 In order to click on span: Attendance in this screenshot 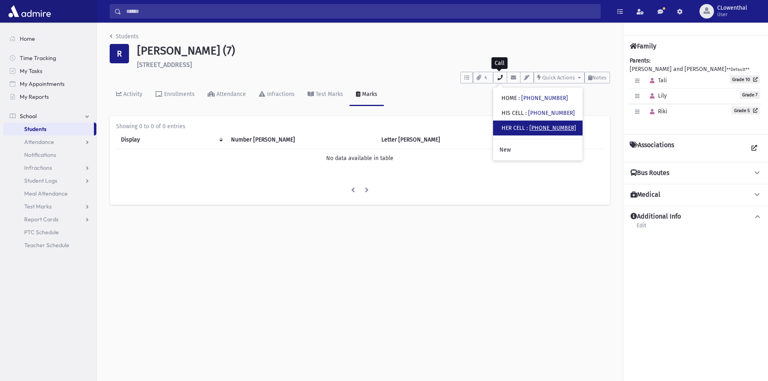, I will do `click(39, 142)`.